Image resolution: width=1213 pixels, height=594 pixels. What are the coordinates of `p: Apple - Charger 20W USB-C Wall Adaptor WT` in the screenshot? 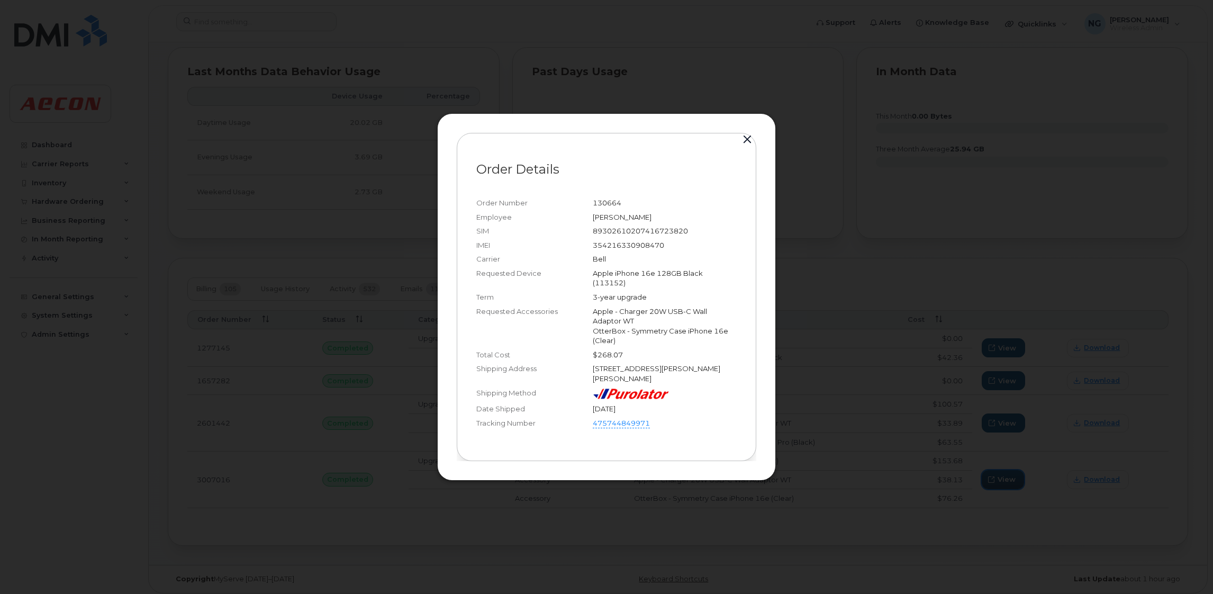 It's located at (665, 316).